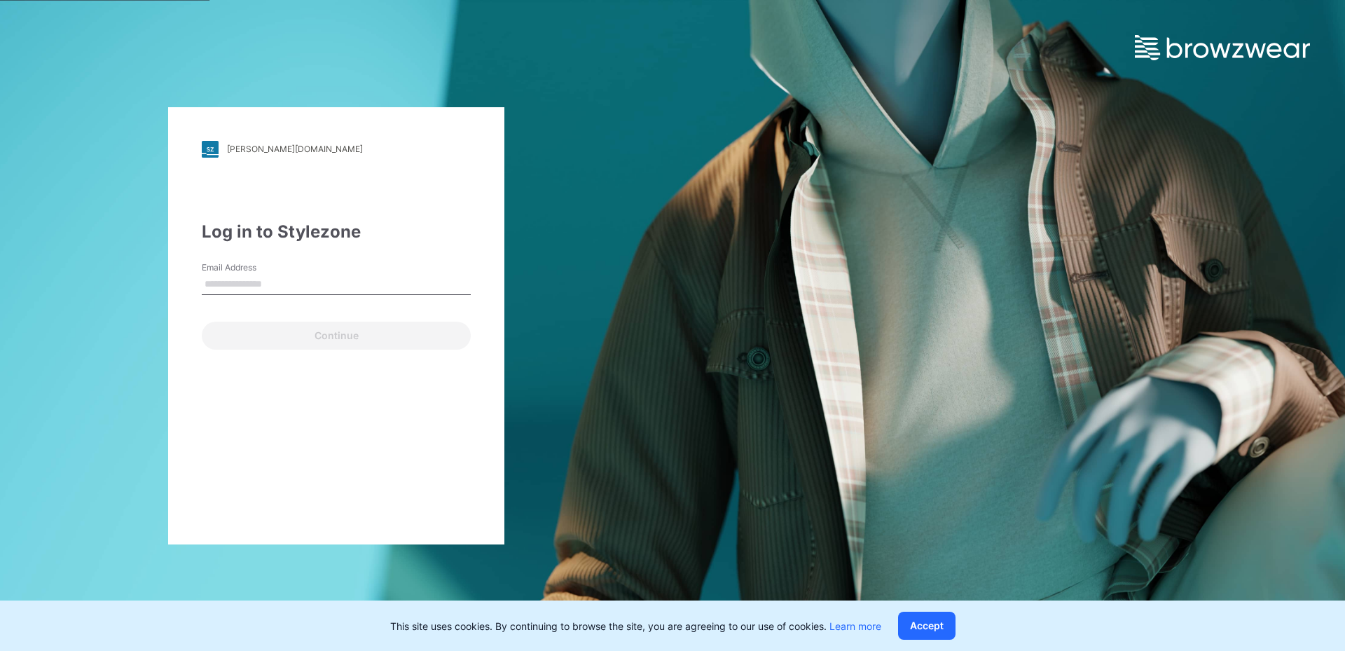 The width and height of the screenshot is (1345, 651). Describe the element at coordinates (1222, 48) in the screenshot. I see `img: browzwear-logo.e42bd6dac1945053ebaf764b6aa21510.svg` at that location.